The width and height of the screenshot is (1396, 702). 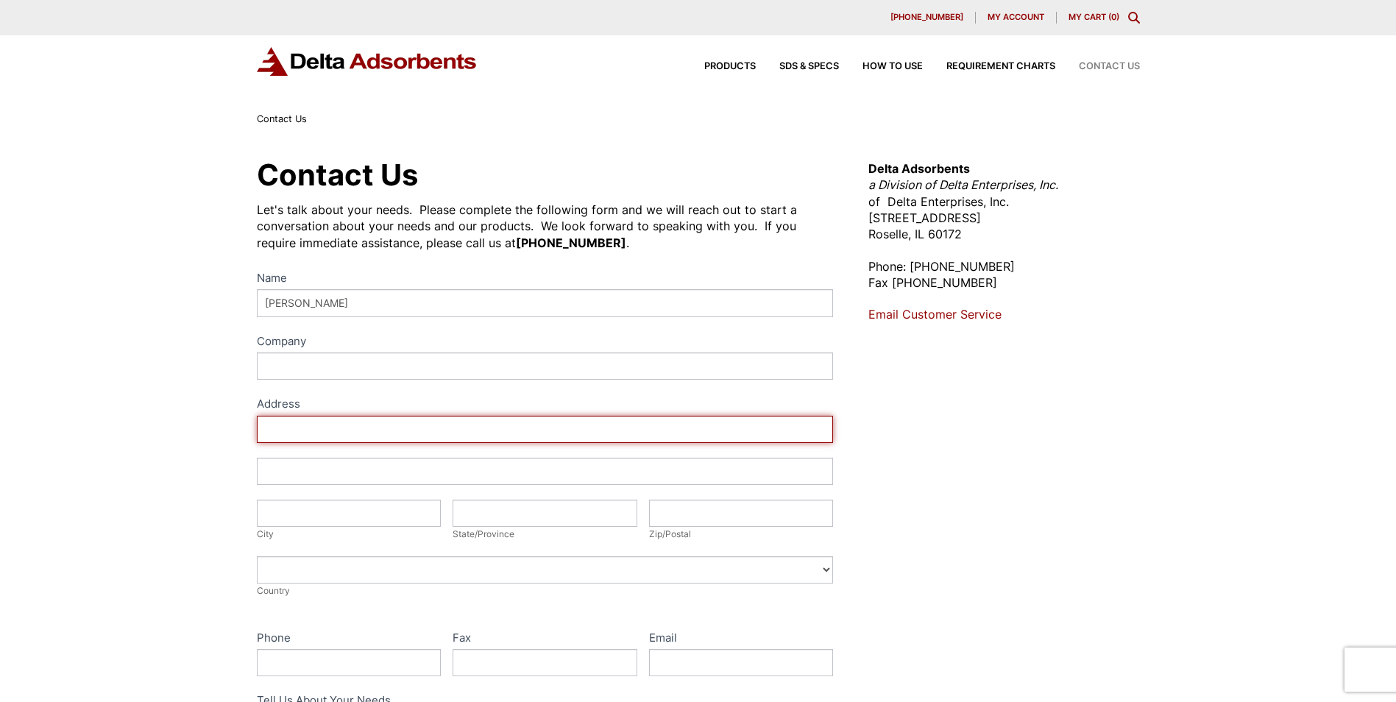 What do you see at coordinates (893, 66) in the screenshot?
I see `span: How to Use` at bounding box center [893, 66].